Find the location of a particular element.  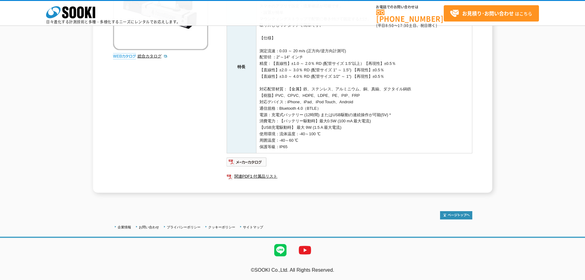

img: トップページへ is located at coordinates (456, 215).